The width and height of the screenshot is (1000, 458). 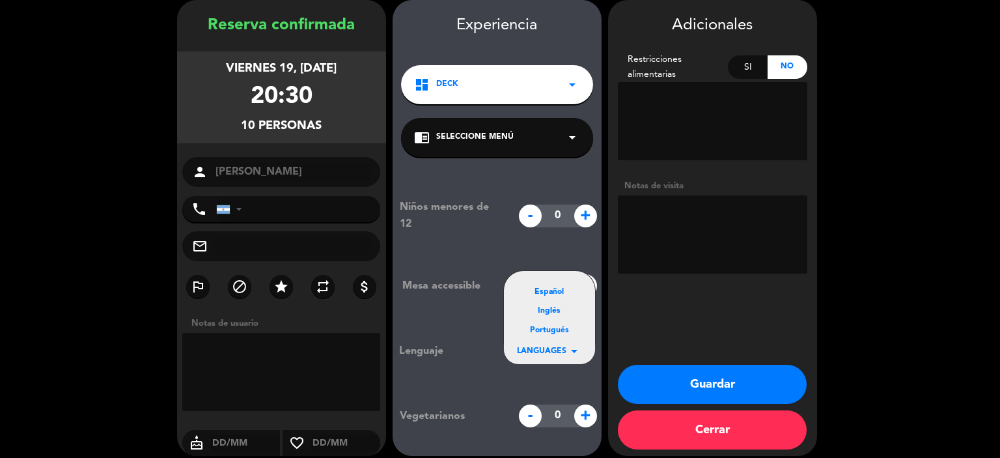 I want to click on i: person, so click(x=200, y=172).